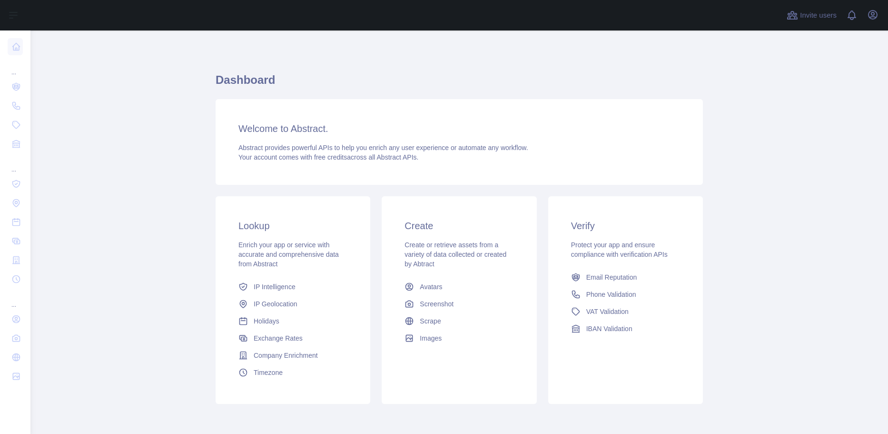  What do you see at coordinates (293, 304) in the screenshot?
I see `a: IP Geolocation` at bounding box center [293, 304].